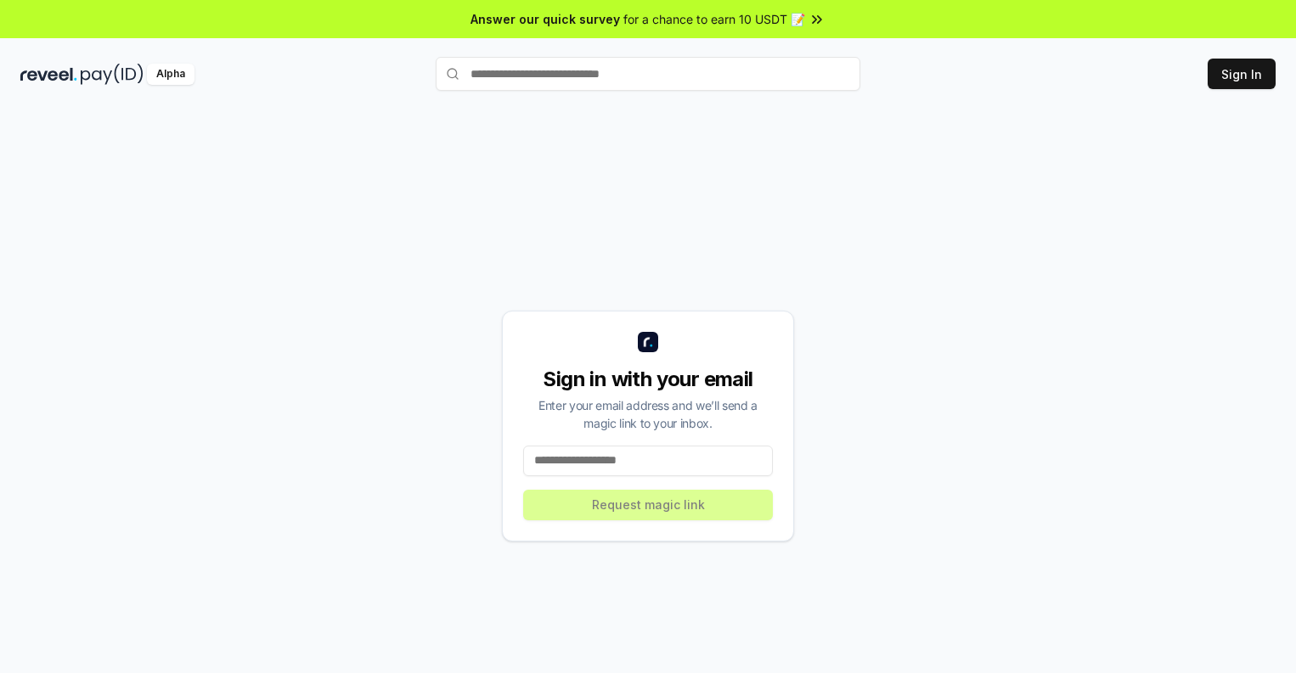 Image resolution: width=1296 pixels, height=673 pixels. Describe the element at coordinates (648, 342) in the screenshot. I see `img: logo_small` at that location.